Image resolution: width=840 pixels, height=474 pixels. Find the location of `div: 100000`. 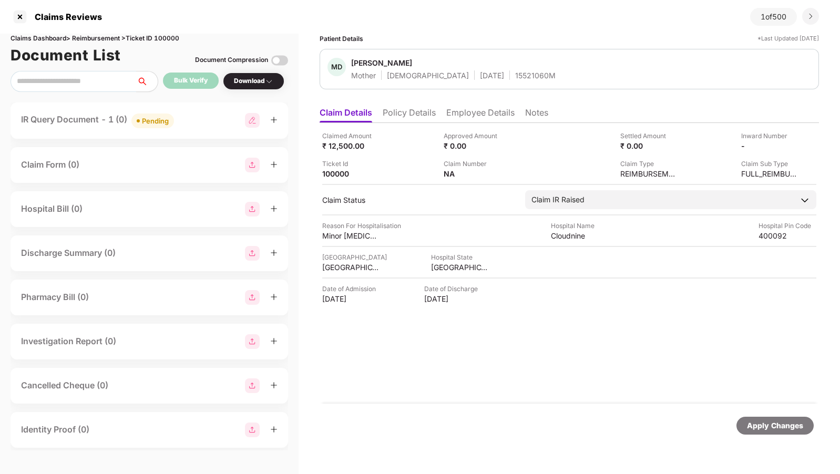

div: 100000 is located at coordinates (351, 174).